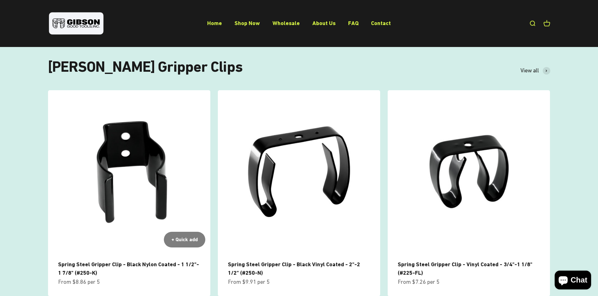 The height and width of the screenshot is (296, 598). What do you see at coordinates (128, 269) in the screenshot?
I see `a: Spring Steel Gripper Clip - Black Nylon Coated - 1 1/2"- 1 7/8" (#250-K)` at bounding box center [128, 269].